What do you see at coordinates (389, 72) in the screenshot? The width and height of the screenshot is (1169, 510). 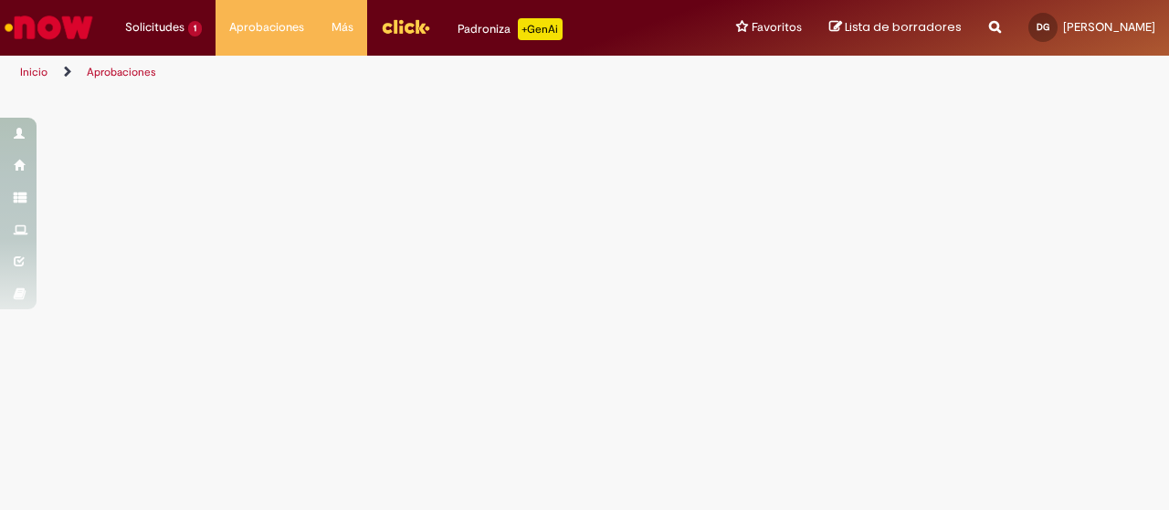 I see `ul: Rutas de acceso a la página` at bounding box center [389, 72].